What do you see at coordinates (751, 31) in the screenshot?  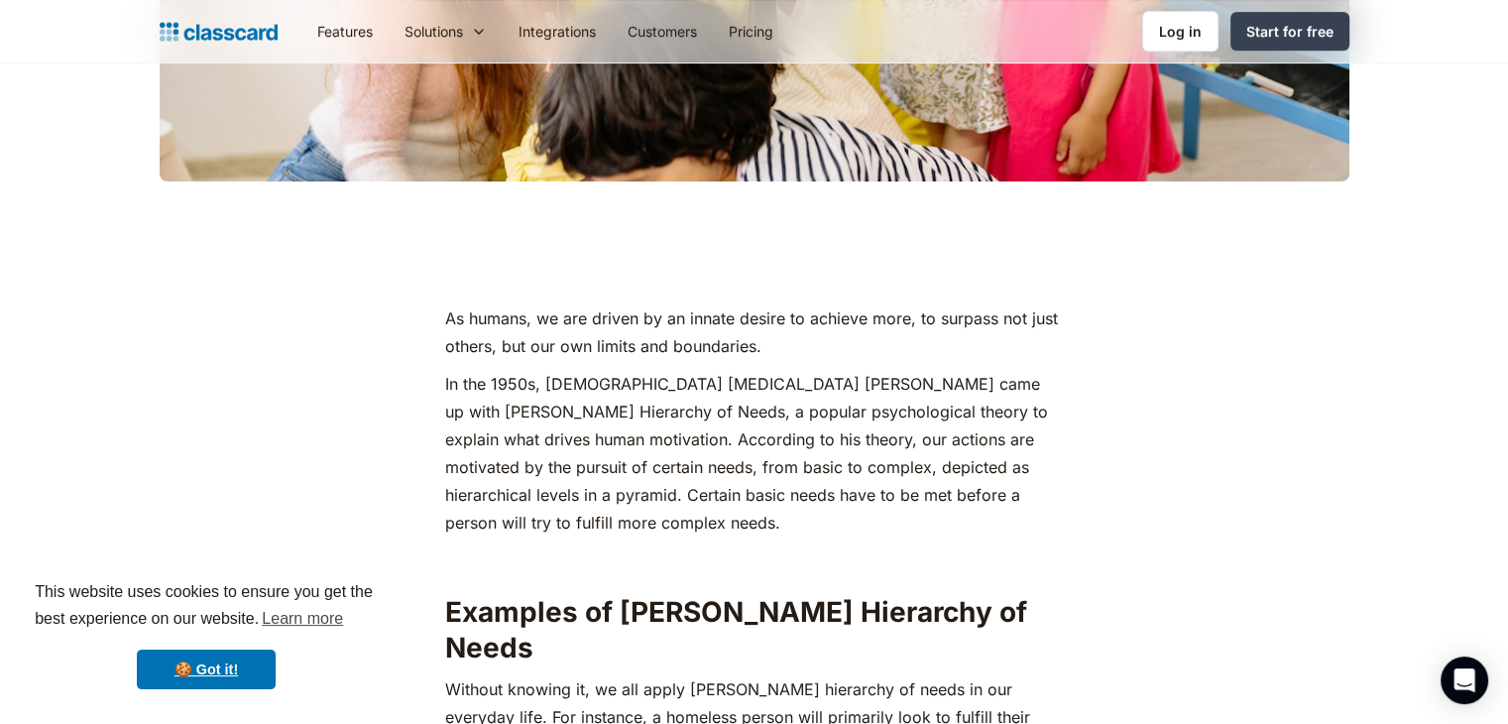 I see `a: Pricing` at bounding box center [751, 31].